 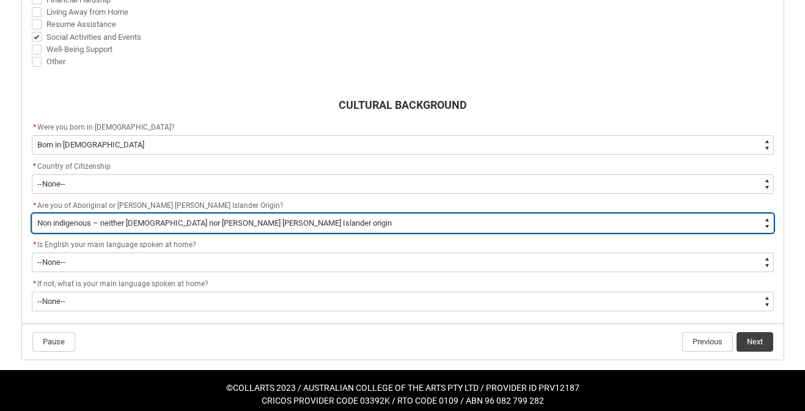 I want to click on span: Country of Citizenship, so click(x=74, y=166).